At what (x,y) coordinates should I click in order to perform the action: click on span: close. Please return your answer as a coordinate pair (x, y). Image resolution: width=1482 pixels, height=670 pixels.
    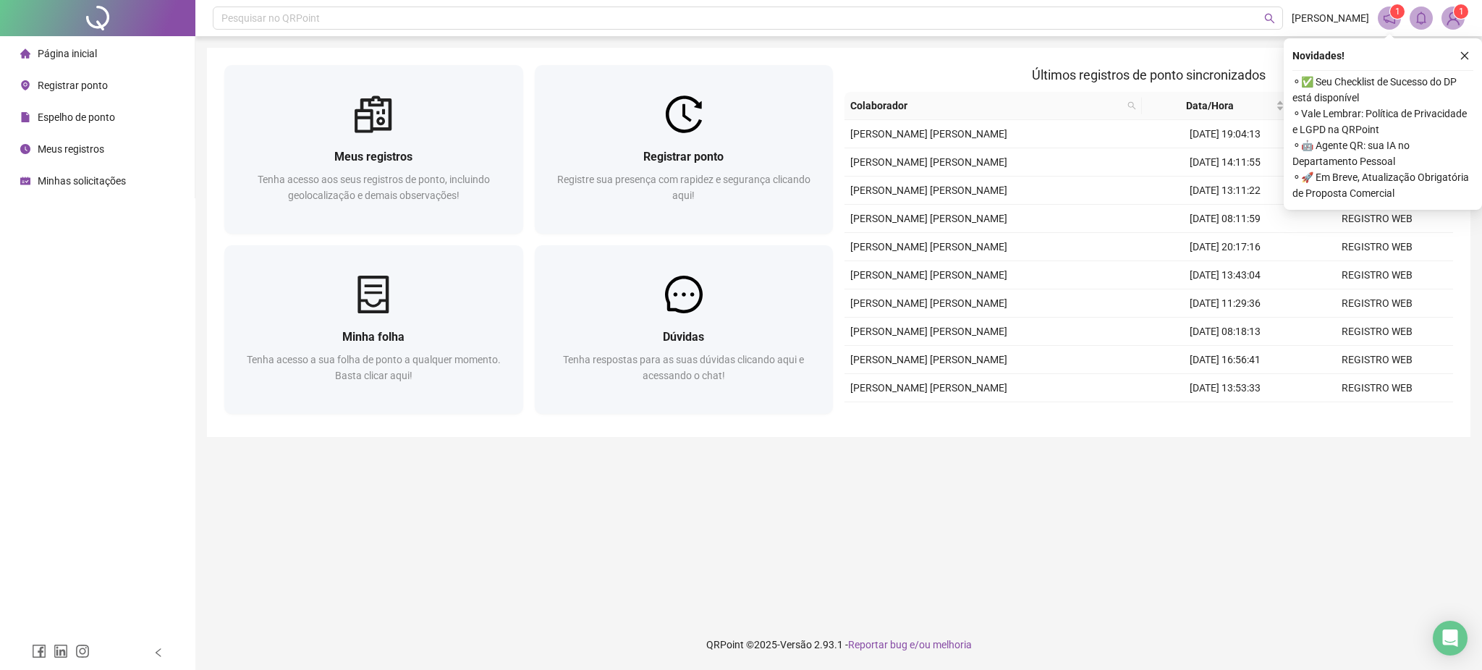
    Looking at the image, I should click on (1465, 56).